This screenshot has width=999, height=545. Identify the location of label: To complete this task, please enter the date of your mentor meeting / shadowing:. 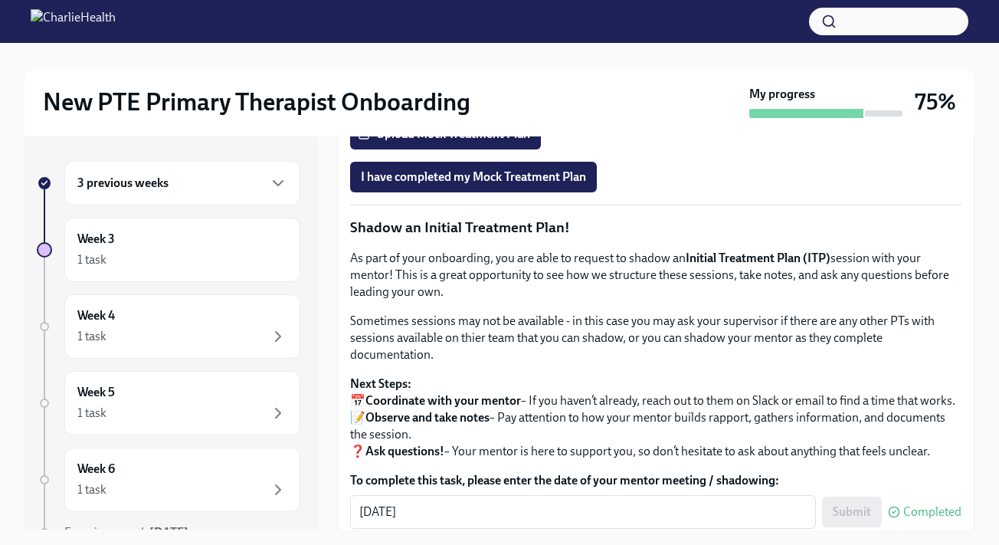
(656, 480).